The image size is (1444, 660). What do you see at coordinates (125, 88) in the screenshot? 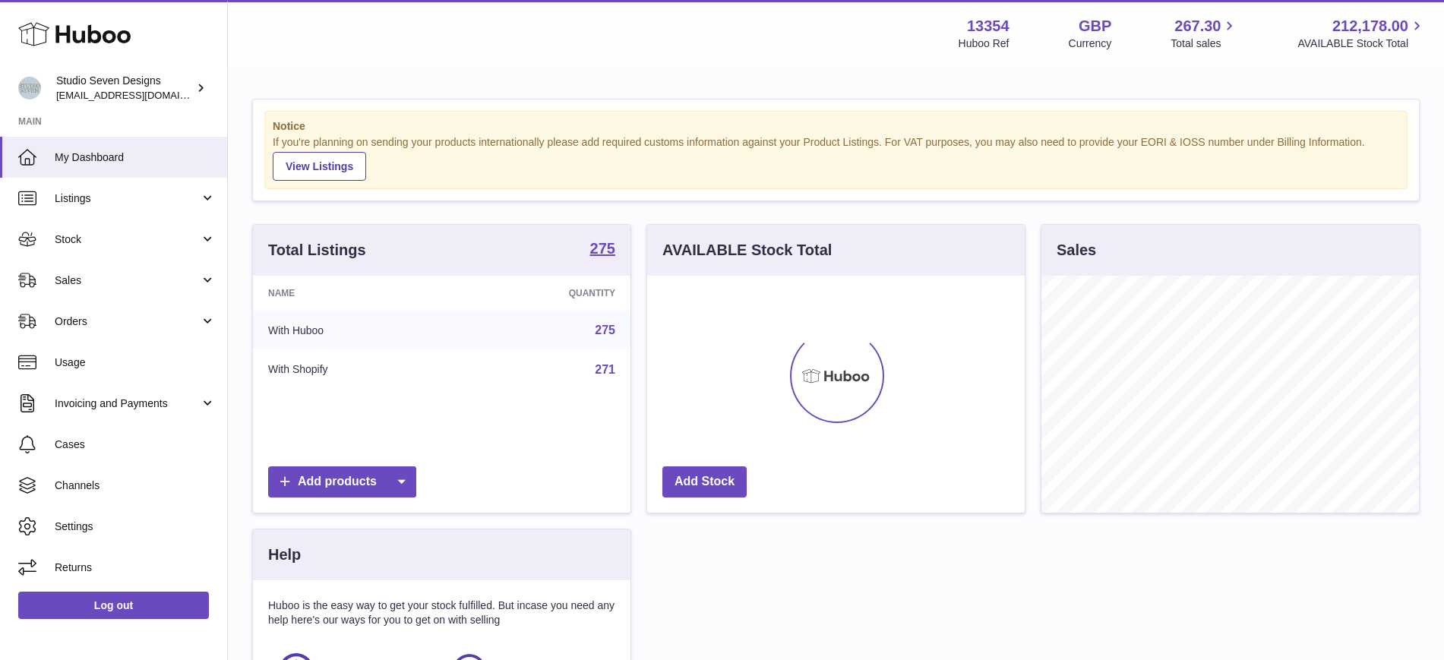
I see `div: Studio Seven Designs` at bounding box center [125, 88].